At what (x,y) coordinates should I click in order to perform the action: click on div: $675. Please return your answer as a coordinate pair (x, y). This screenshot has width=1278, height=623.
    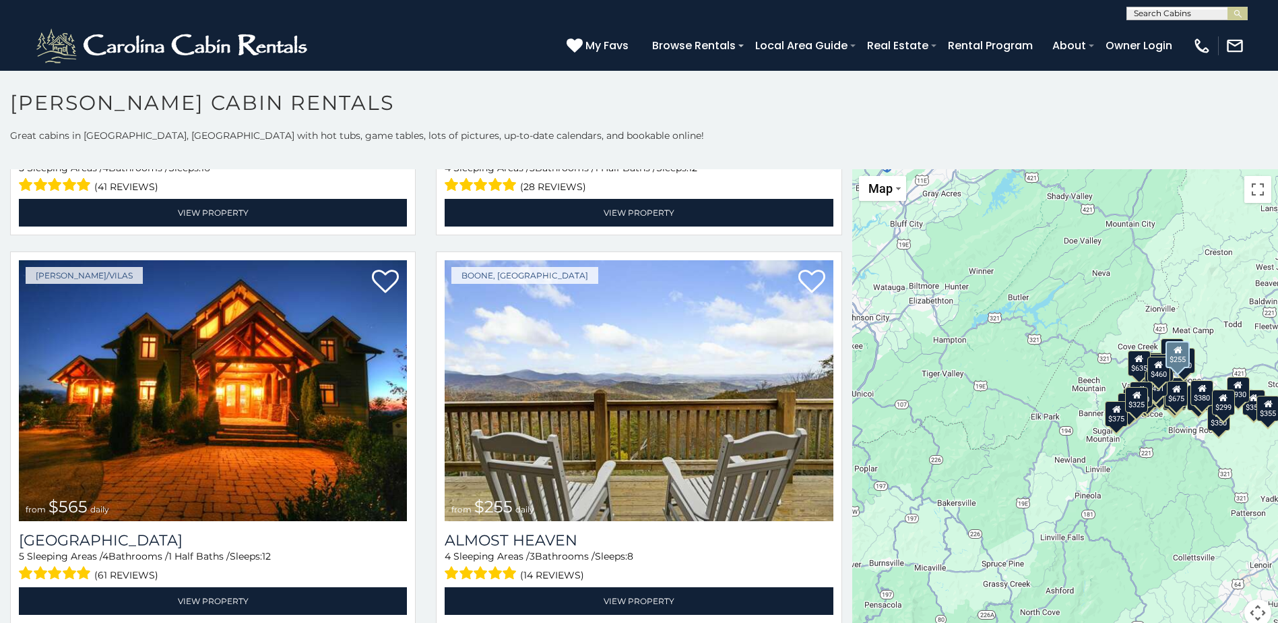
    Looking at the image, I should click on (1176, 393).